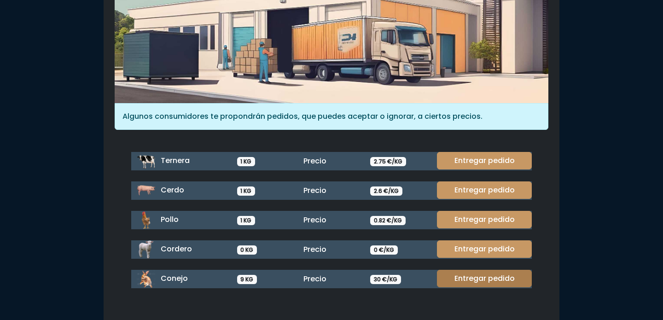 Image resolution: width=663 pixels, height=320 pixels. I want to click on span: Cordero, so click(176, 248).